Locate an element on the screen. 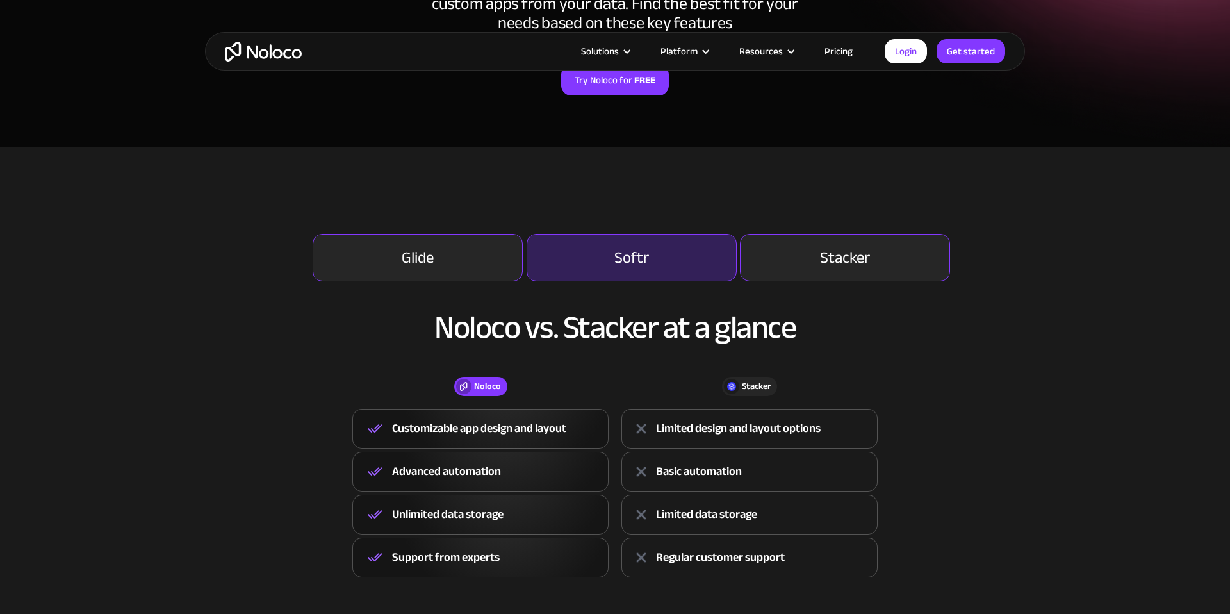 Image resolution: width=1230 pixels, height=614 pixels. div: Limited data storage is located at coordinates (706, 514).